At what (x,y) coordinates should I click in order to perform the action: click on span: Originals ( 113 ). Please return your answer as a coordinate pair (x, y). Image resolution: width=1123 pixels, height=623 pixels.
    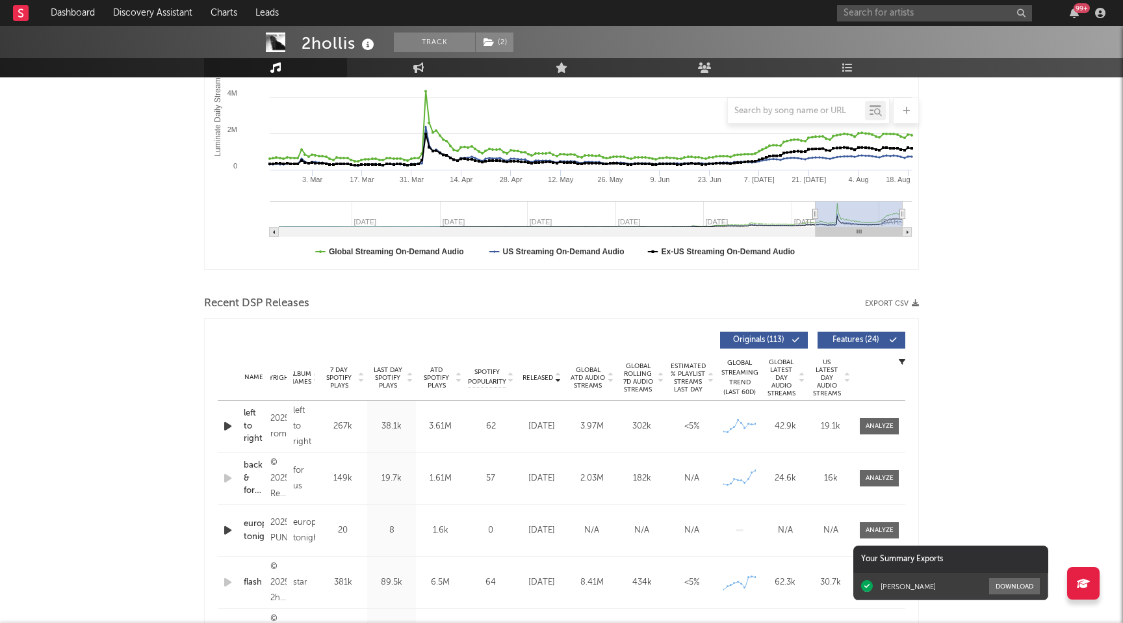
    Looking at the image, I should click on (758, 340).